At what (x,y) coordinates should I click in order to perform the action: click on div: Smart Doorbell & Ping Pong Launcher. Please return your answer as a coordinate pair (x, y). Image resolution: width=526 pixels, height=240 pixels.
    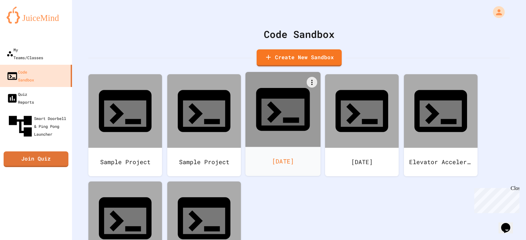
    Looking at the image, I should click on (38, 126).